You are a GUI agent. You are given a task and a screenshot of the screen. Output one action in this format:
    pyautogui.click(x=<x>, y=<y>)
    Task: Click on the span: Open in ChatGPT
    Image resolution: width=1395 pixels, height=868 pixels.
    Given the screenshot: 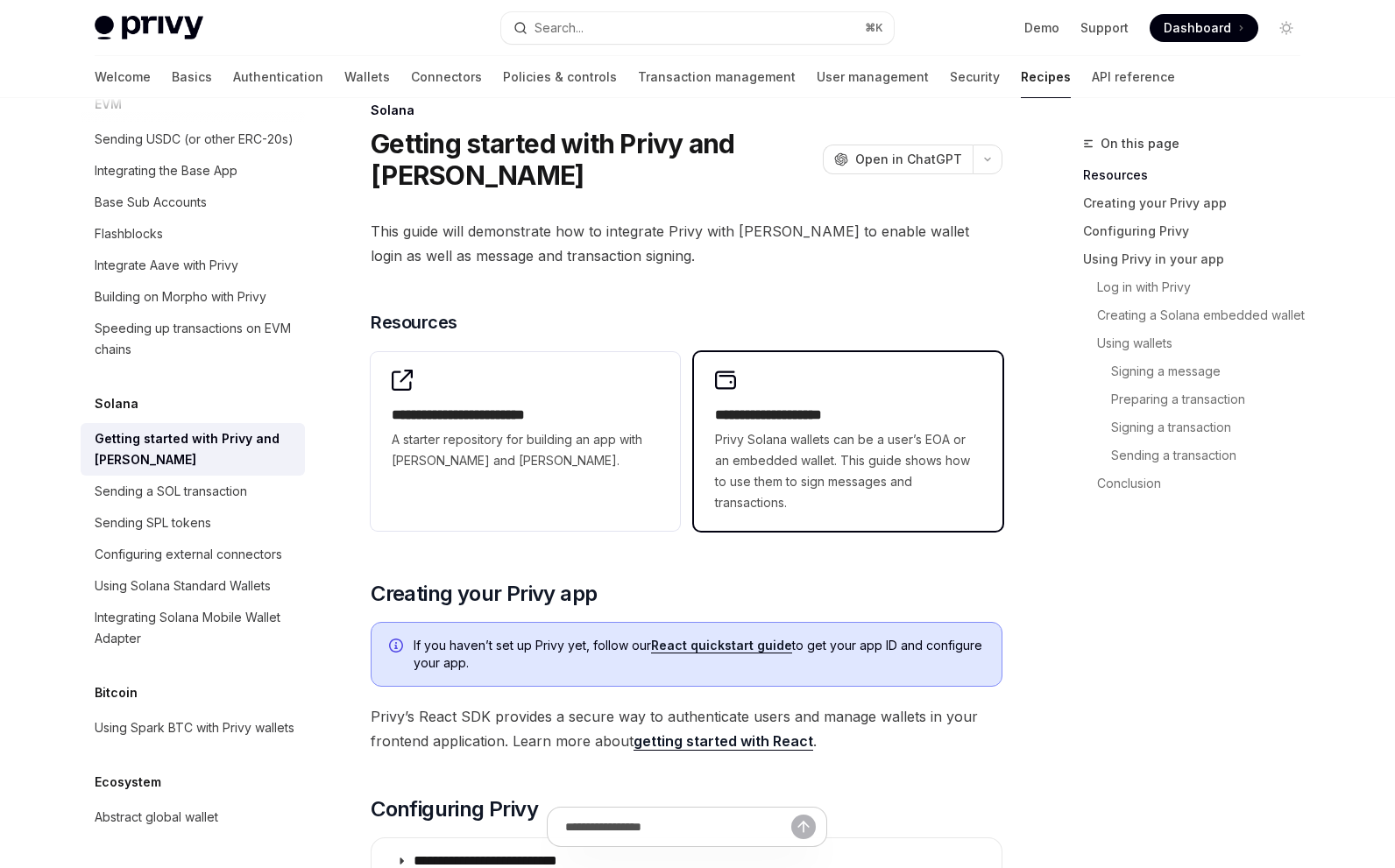 What is the action you would take?
    pyautogui.click(x=908, y=160)
    